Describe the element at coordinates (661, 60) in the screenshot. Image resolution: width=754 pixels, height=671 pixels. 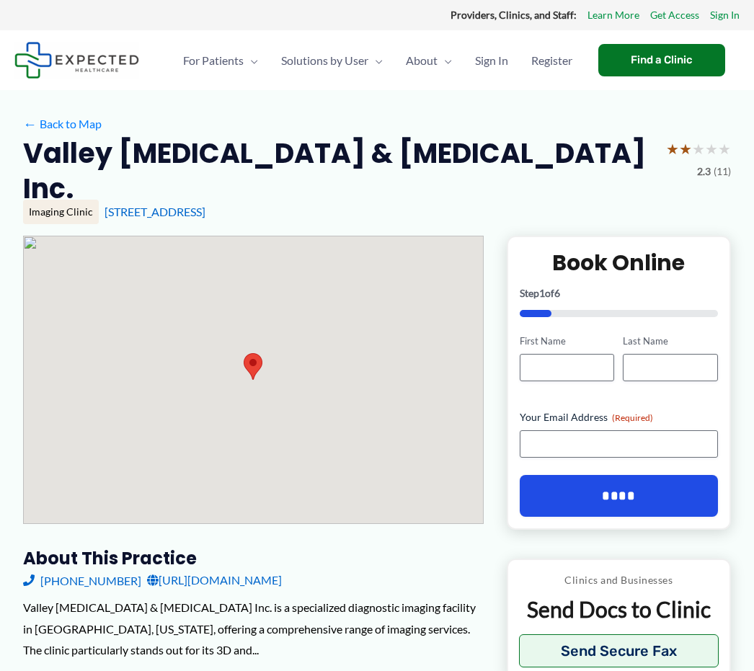
I see `div: Find a Clinic` at that location.